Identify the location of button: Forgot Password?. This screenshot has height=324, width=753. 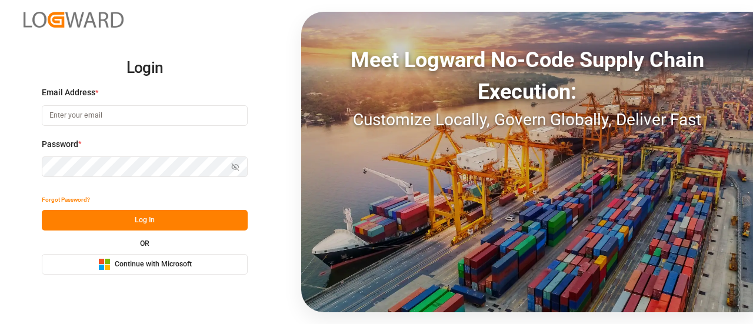
(66, 199).